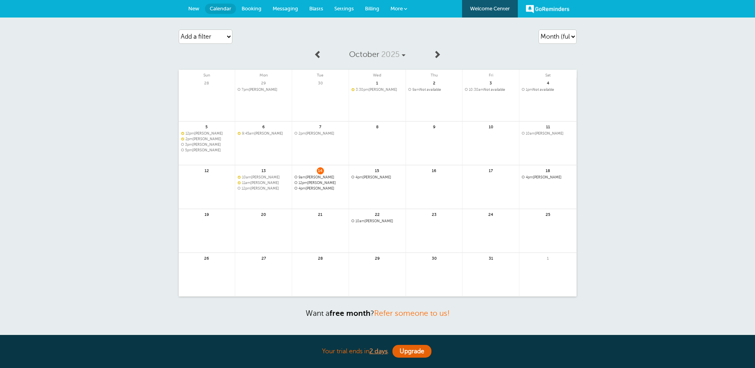 The image size is (755, 368). What do you see at coordinates (264, 177) in the screenshot?
I see `span: Quanzel Dilworth` at bounding box center [264, 177].